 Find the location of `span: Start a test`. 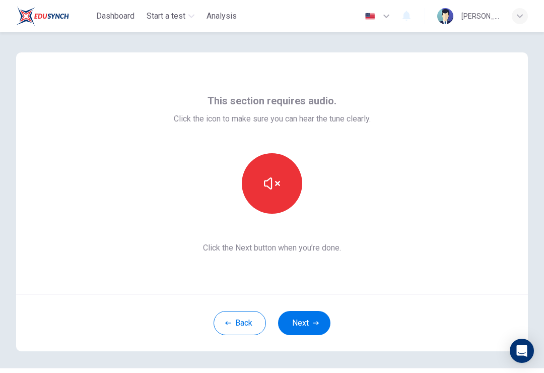

span: Start a test is located at coordinates (166, 16).